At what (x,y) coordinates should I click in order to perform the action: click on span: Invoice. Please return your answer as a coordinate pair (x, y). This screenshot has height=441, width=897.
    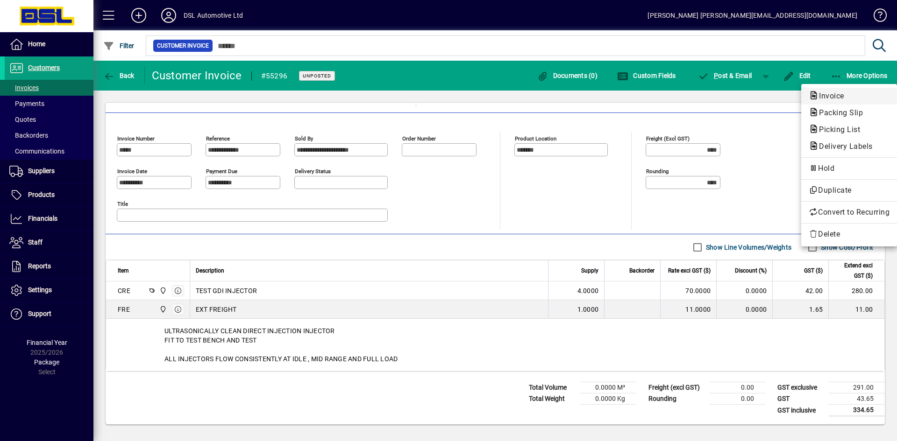
    Looking at the image, I should click on (828, 96).